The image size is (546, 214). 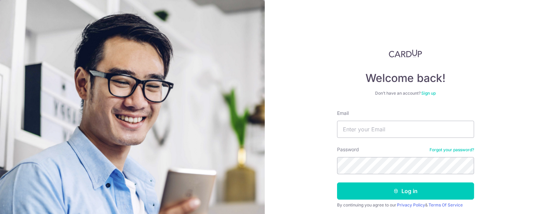 I want to click on a: Sign up, so click(x=429, y=93).